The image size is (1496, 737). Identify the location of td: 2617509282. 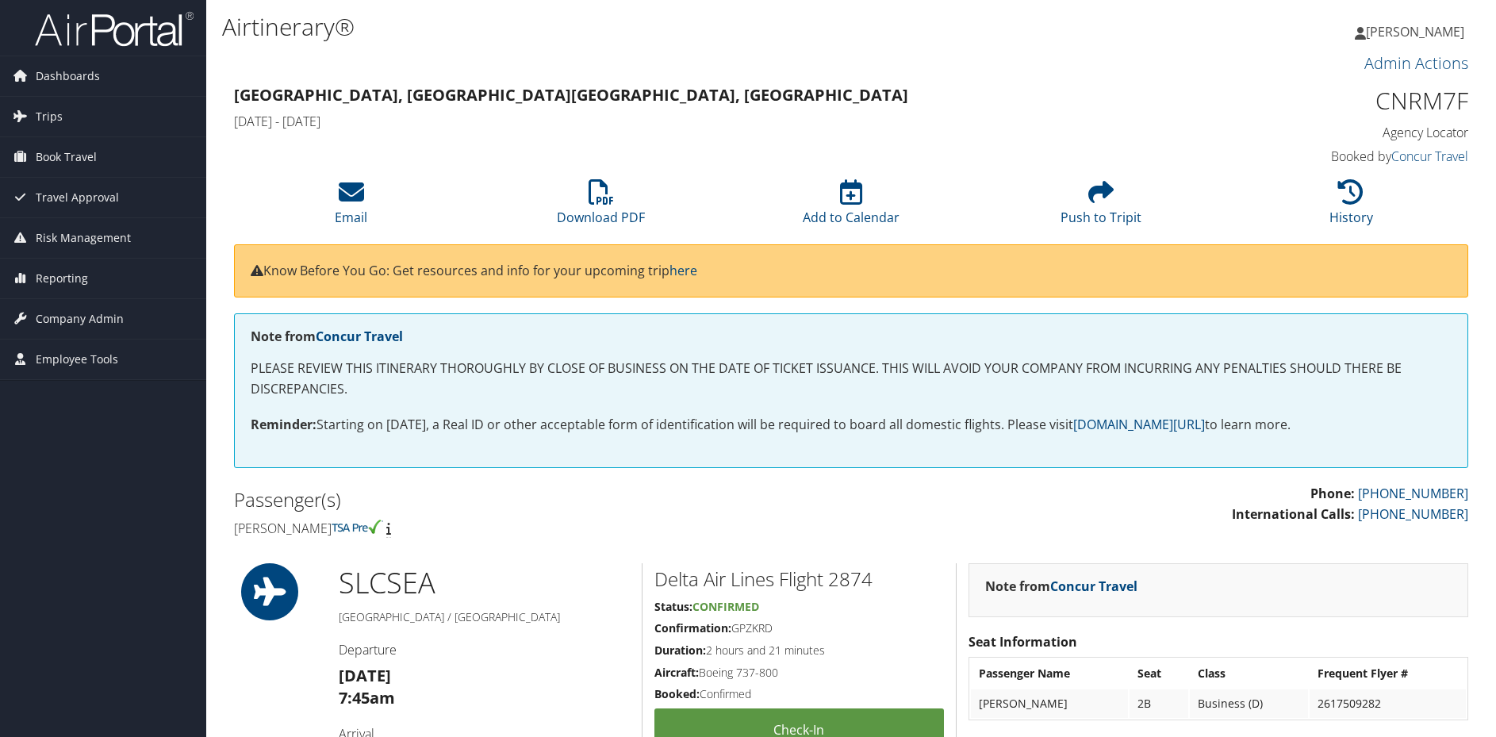
(1388, 704).